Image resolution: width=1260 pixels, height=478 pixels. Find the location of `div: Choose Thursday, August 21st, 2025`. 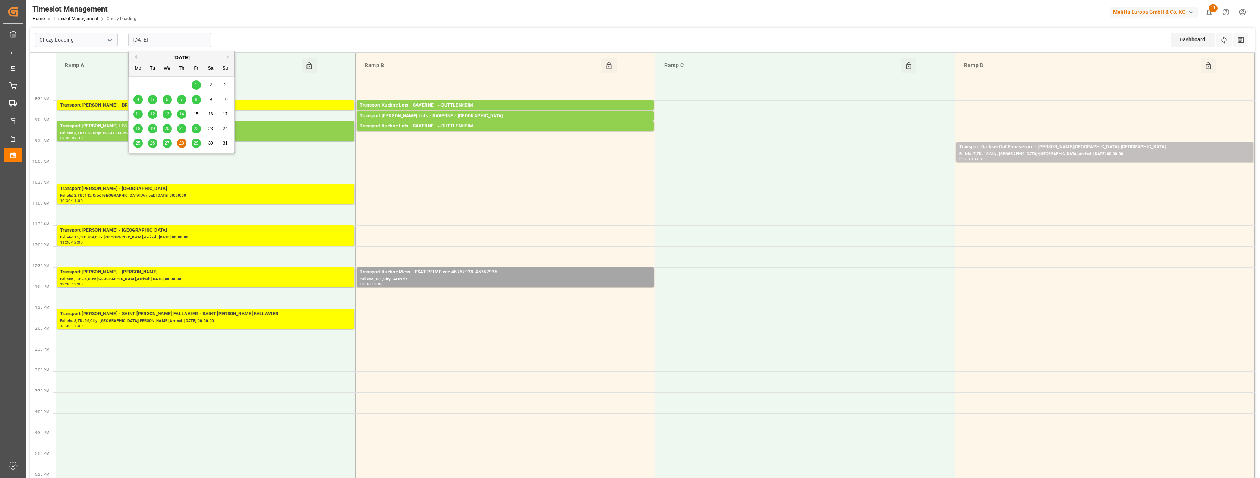

div: Choose Thursday, August 21st, 2025 is located at coordinates (182, 129).